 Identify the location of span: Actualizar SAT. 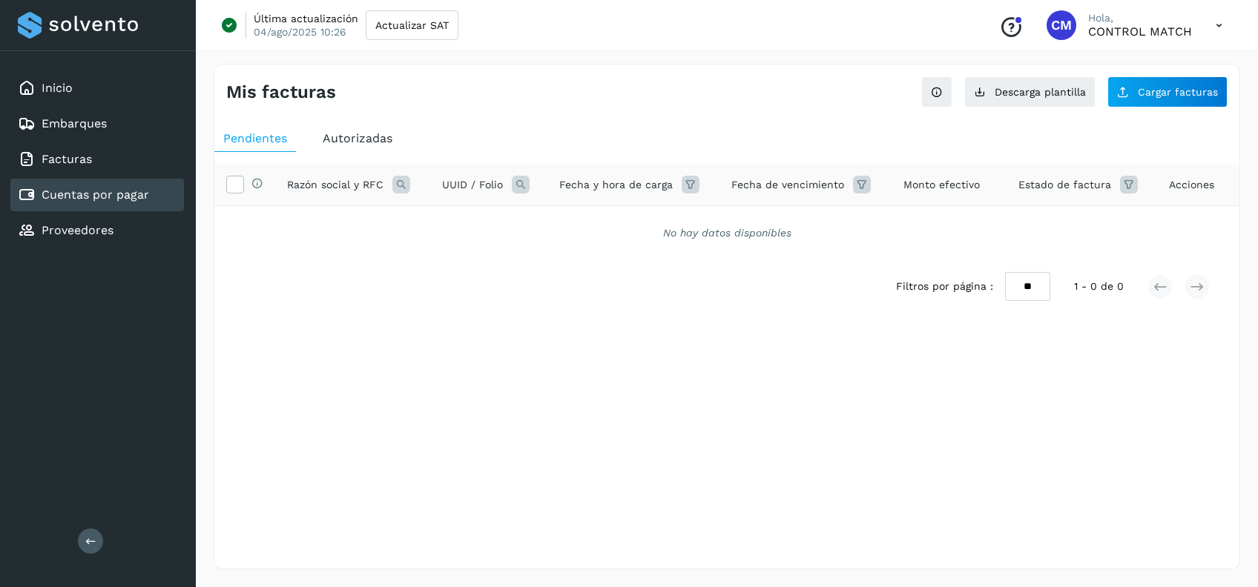
(412, 25).